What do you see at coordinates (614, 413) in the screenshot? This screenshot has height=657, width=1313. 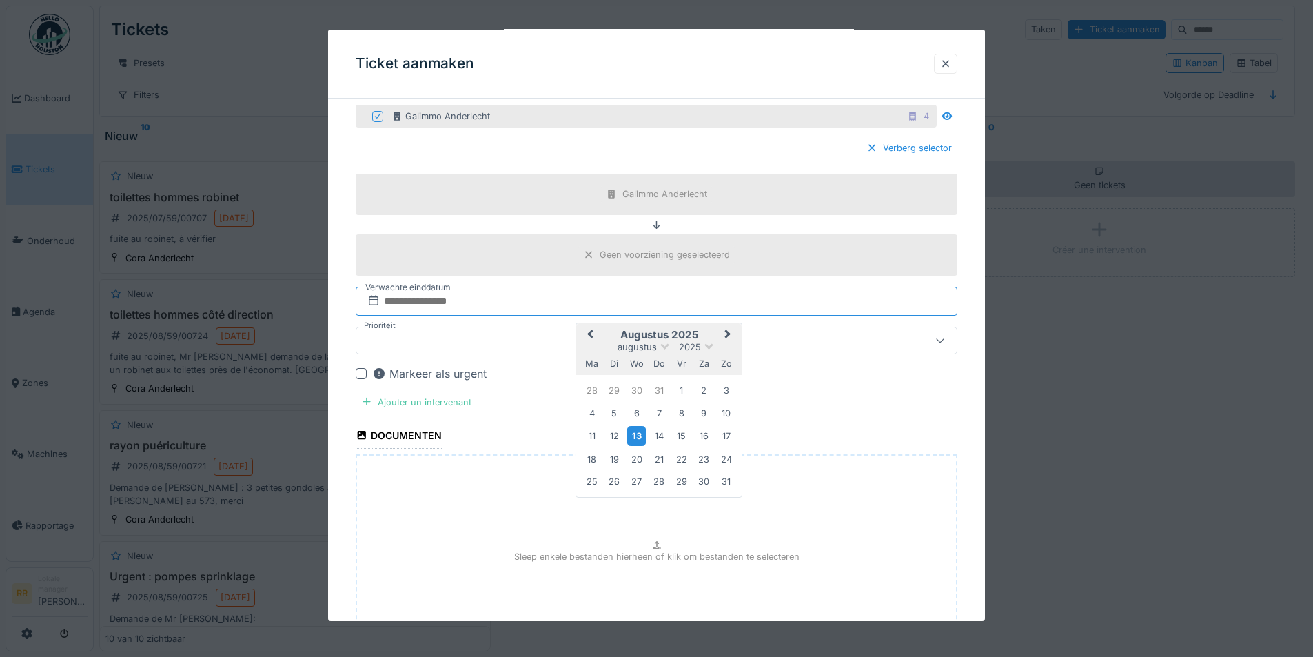 I see `div: Choose dinsdag 5 augustus 2025` at bounding box center [614, 413].